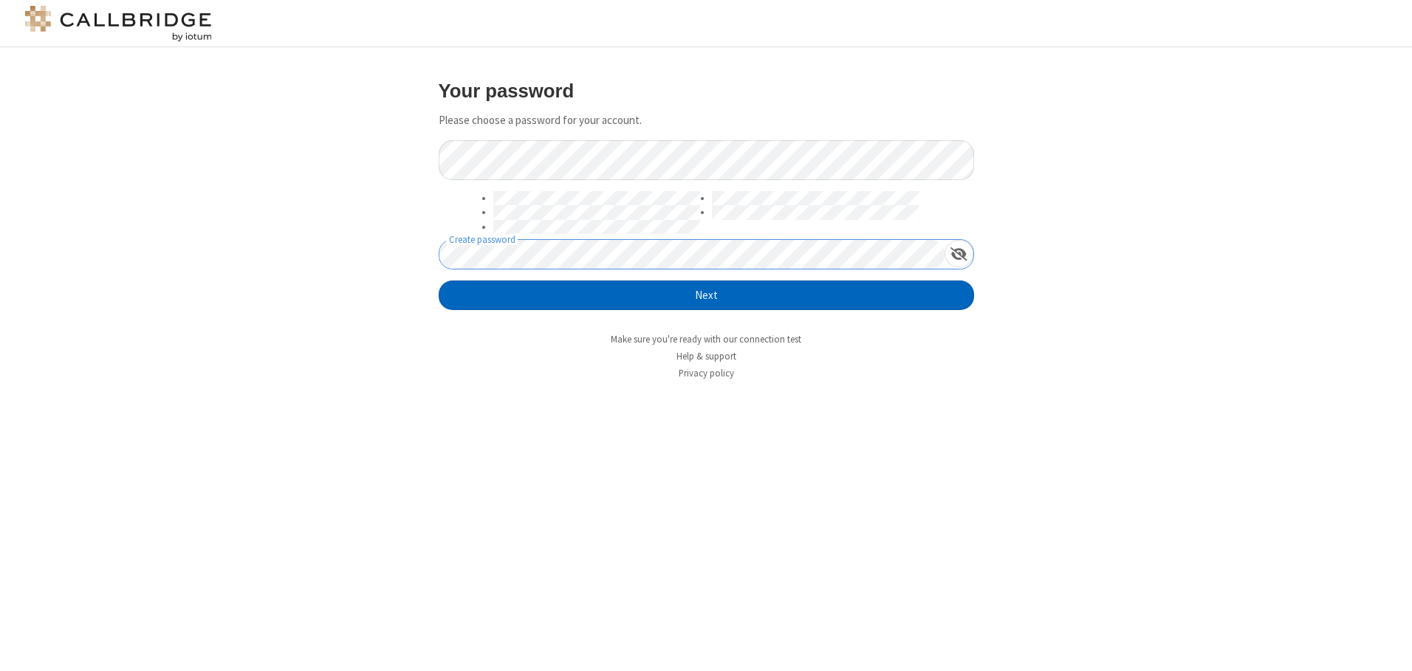 The width and height of the screenshot is (1412, 671). I want to click on a: Make sure you're ready with our connection test, so click(706, 339).